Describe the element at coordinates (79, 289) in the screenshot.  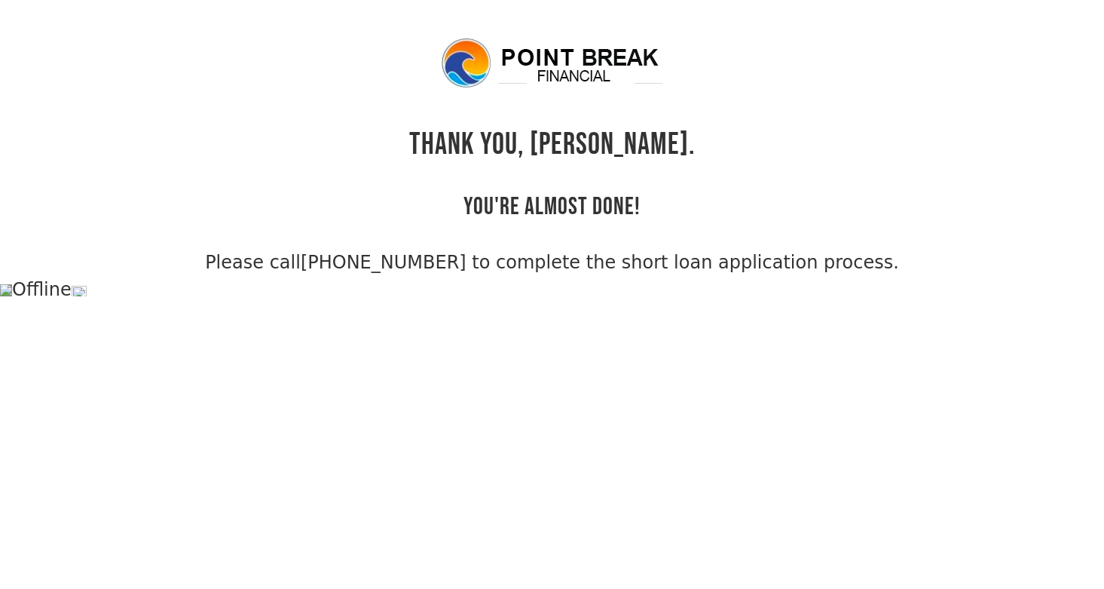
I see `img: Session expire warning!` at that location.